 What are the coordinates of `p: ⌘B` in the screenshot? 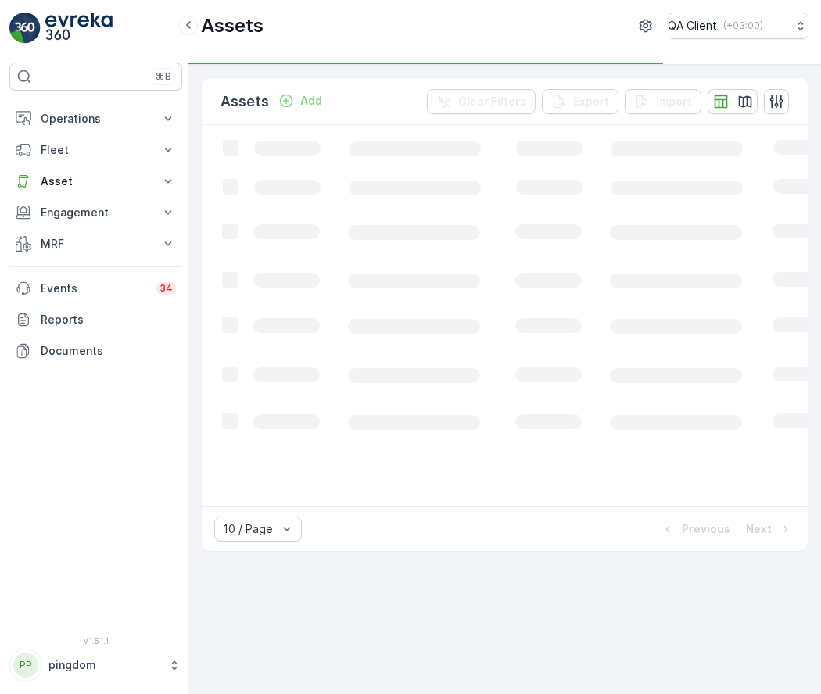 It's located at (163, 77).